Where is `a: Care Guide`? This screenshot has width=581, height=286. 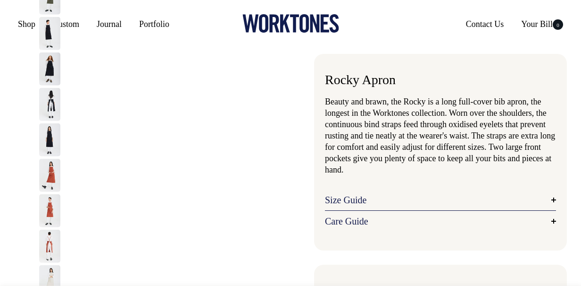 a: Care Guide is located at coordinates (441, 221).